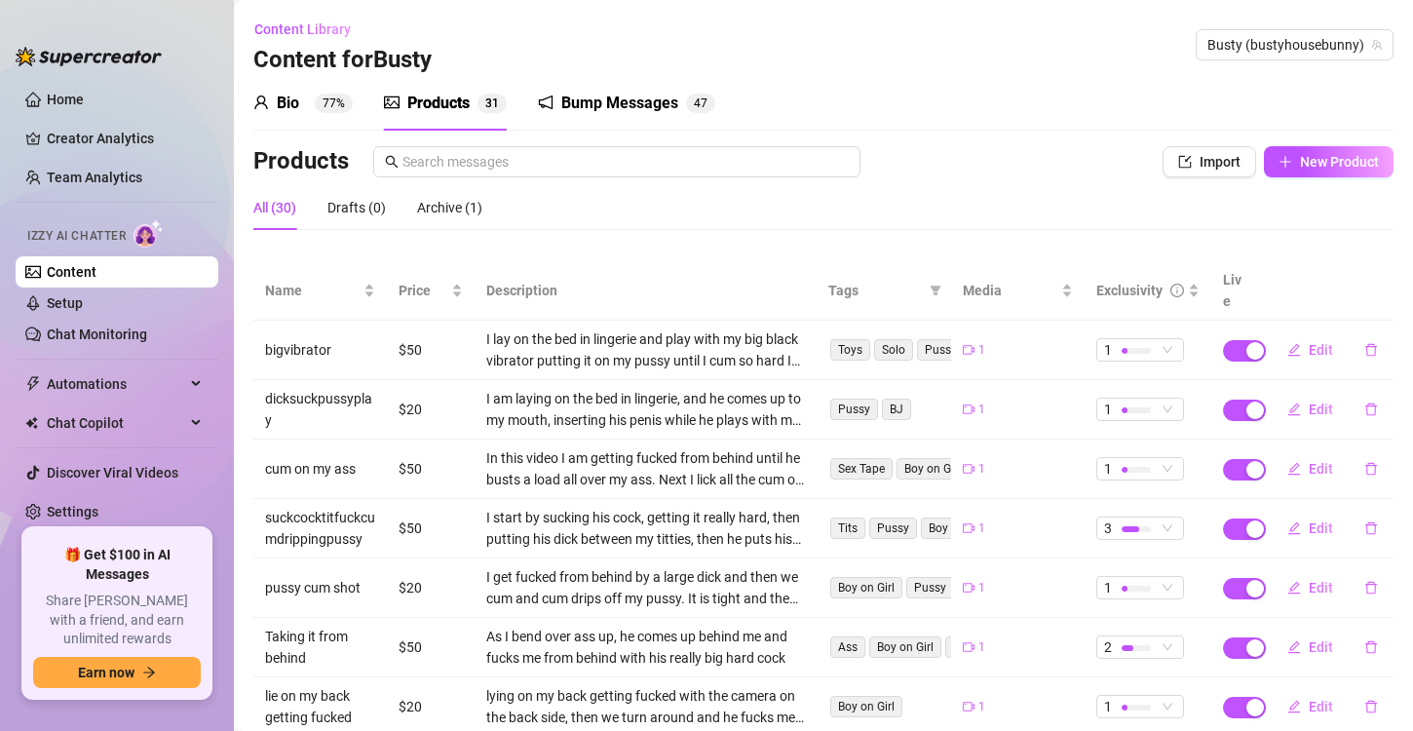 The image size is (1413, 731). What do you see at coordinates (33, 384) in the screenshot?
I see `span: thunderbolt` at bounding box center [33, 384].